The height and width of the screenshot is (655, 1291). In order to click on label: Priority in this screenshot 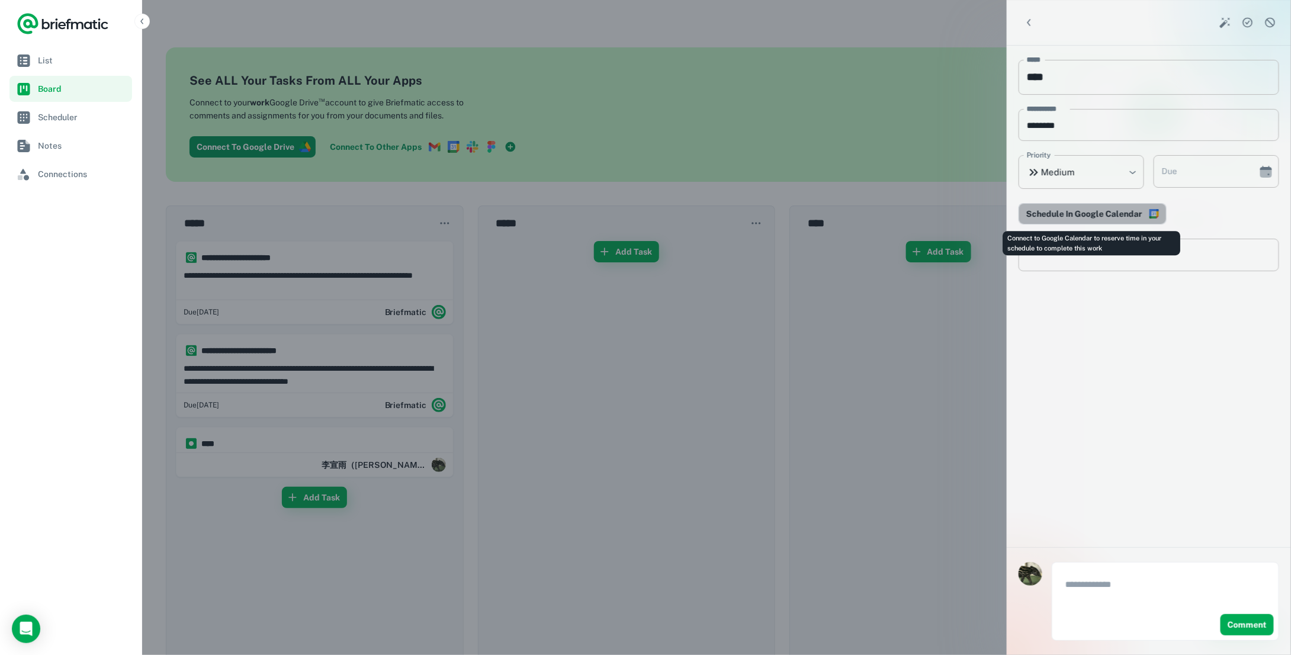, I will do `click(1039, 155)`.